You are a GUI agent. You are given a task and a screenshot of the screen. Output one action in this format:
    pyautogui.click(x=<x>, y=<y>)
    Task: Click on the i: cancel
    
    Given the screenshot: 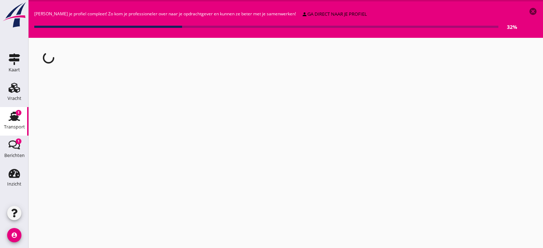 What is the action you would take?
    pyautogui.click(x=533, y=11)
    